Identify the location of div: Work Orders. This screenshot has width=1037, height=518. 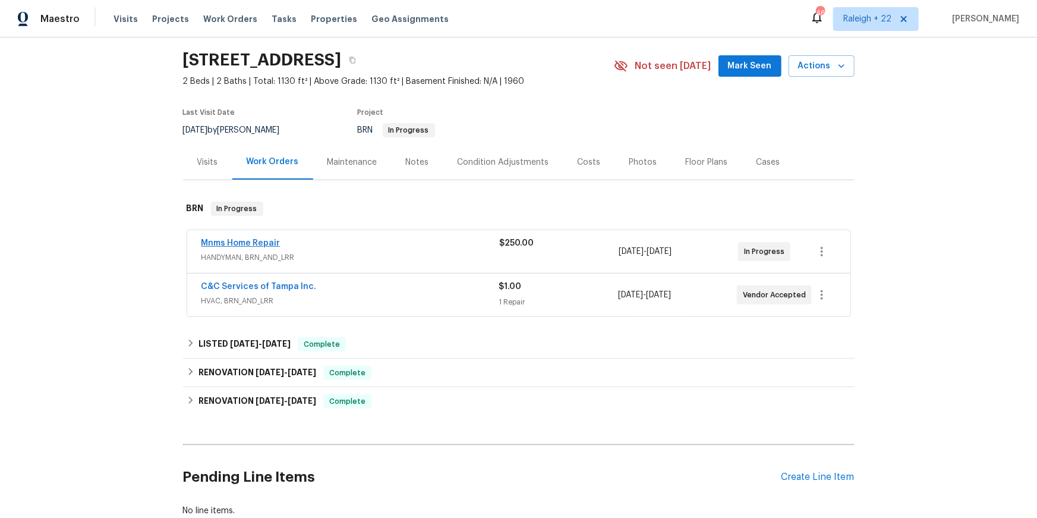
(273, 162).